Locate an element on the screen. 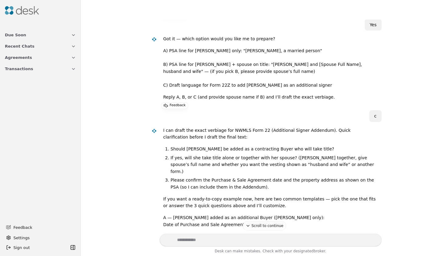  div: c is located at coordinates (375, 116).